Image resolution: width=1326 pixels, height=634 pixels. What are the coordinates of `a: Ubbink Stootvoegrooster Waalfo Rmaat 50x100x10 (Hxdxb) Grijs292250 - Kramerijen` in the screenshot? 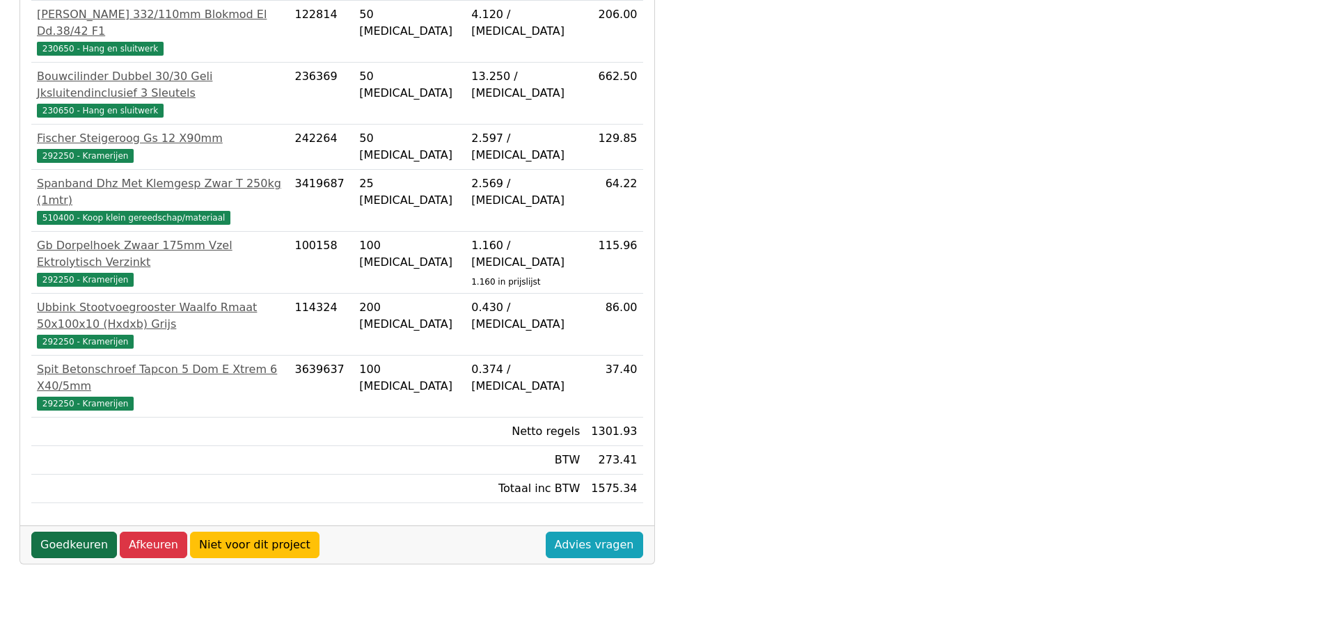 It's located at (160, 324).